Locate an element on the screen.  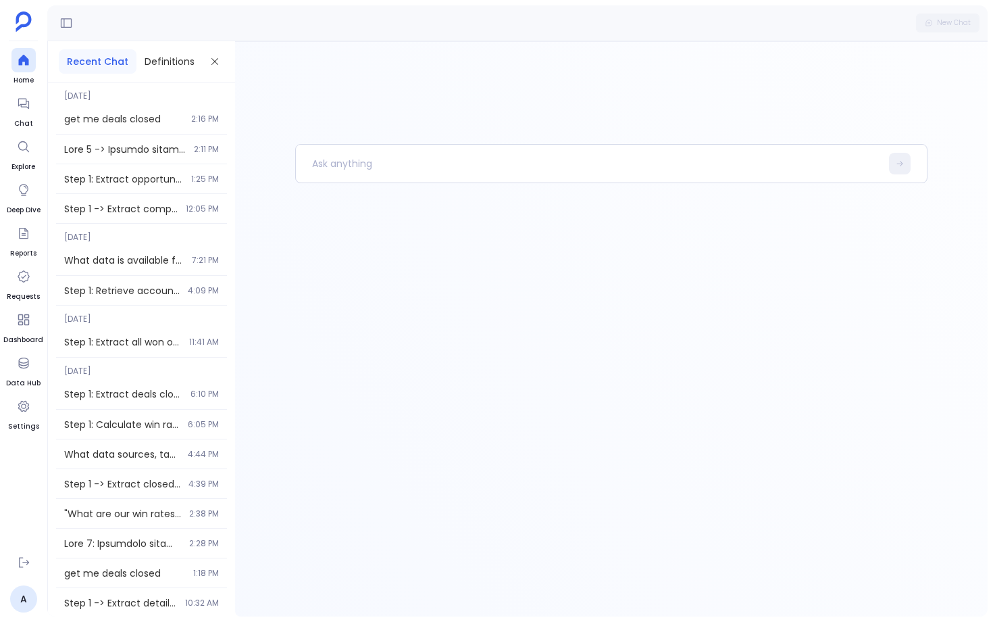
a: Deep Dive is located at coordinates (24, 197).